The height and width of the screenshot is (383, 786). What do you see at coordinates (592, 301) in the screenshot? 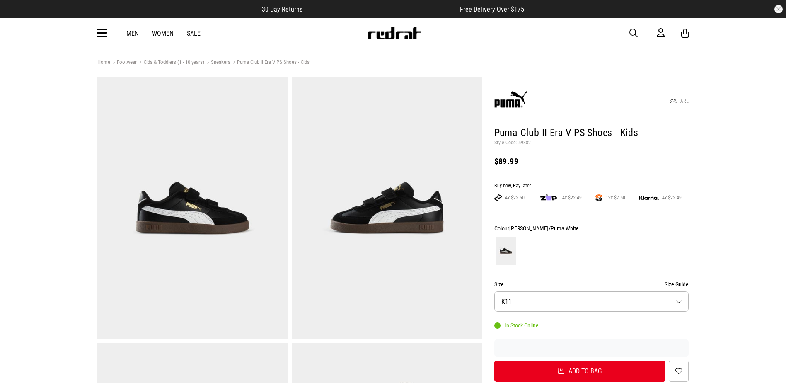
I see `button: K11` at bounding box center [592, 301].